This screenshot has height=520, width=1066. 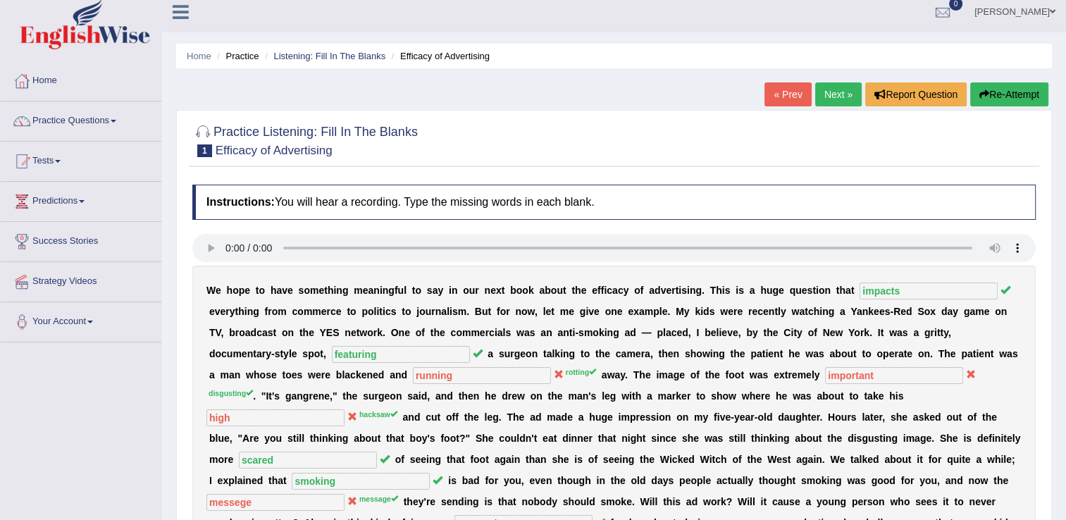 What do you see at coordinates (211, 290) in the screenshot?
I see `b: W` at bounding box center [211, 290].